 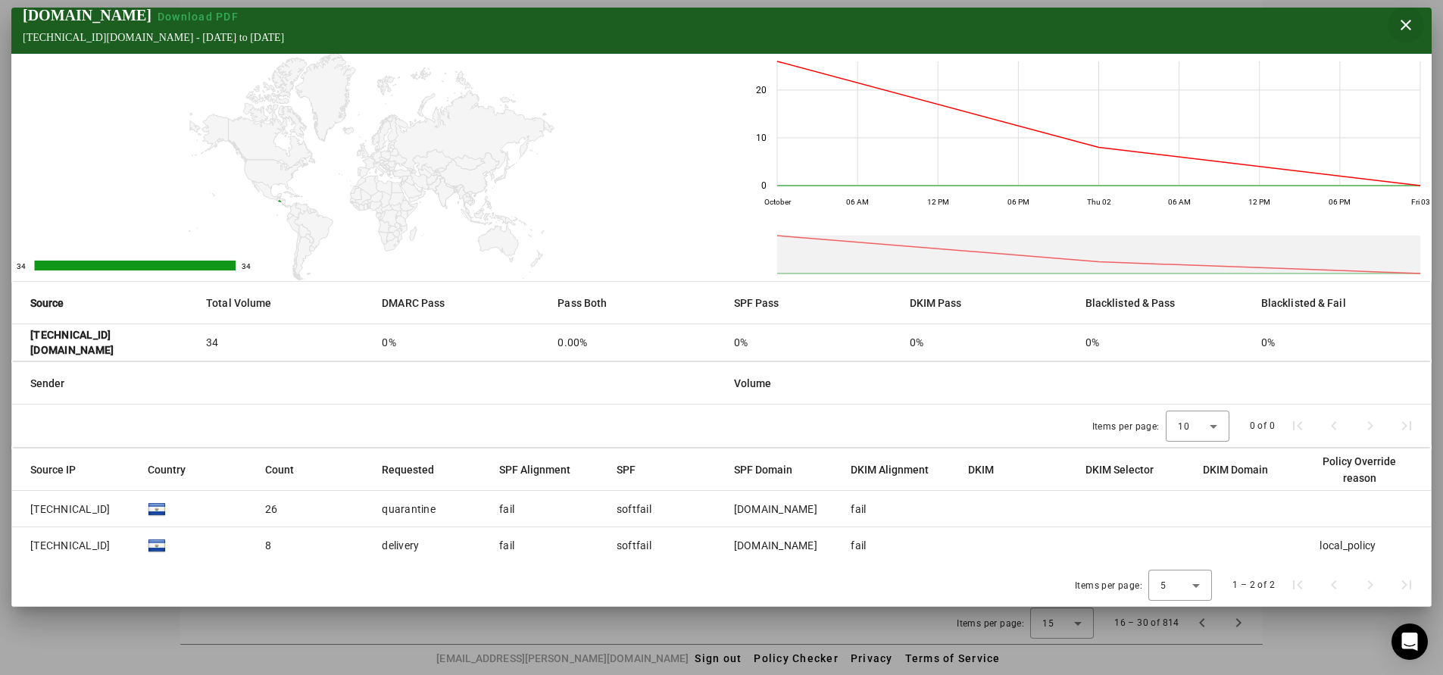 I want to click on mat-cell: 8, so click(x=311, y=545).